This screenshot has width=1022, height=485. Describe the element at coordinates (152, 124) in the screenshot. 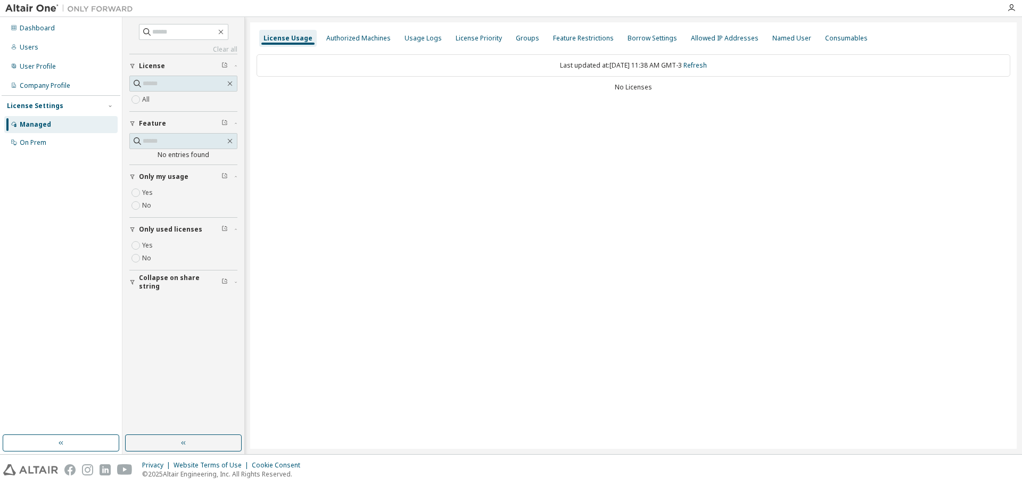

I see `span: Feature` at that location.